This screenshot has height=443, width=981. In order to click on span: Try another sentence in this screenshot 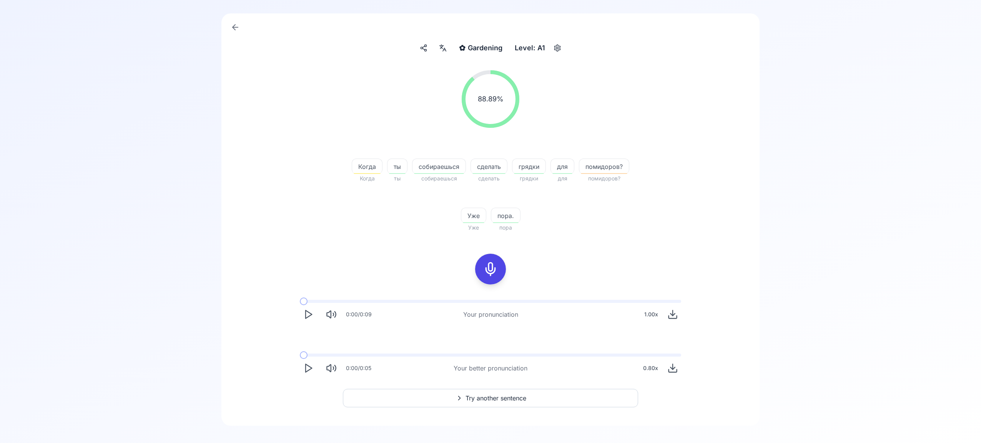, I will do `click(496, 399)`.